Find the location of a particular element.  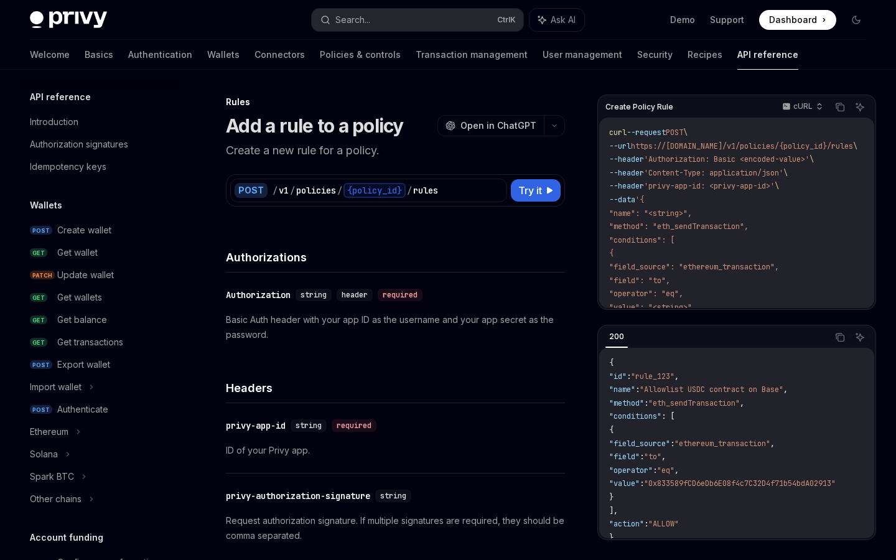

div: Spark BTC is located at coordinates (52, 477).